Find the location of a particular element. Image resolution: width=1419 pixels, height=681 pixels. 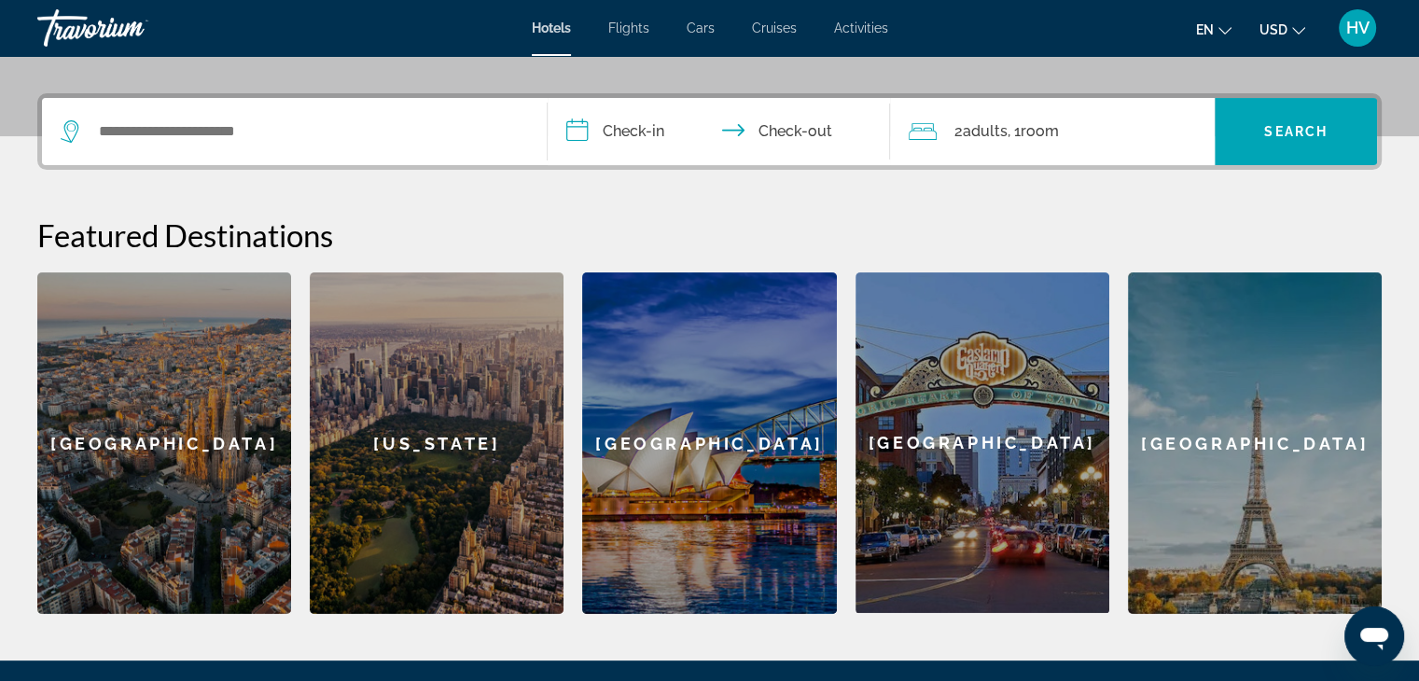

h2: Featured Destinations is located at coordinates (709, 235).